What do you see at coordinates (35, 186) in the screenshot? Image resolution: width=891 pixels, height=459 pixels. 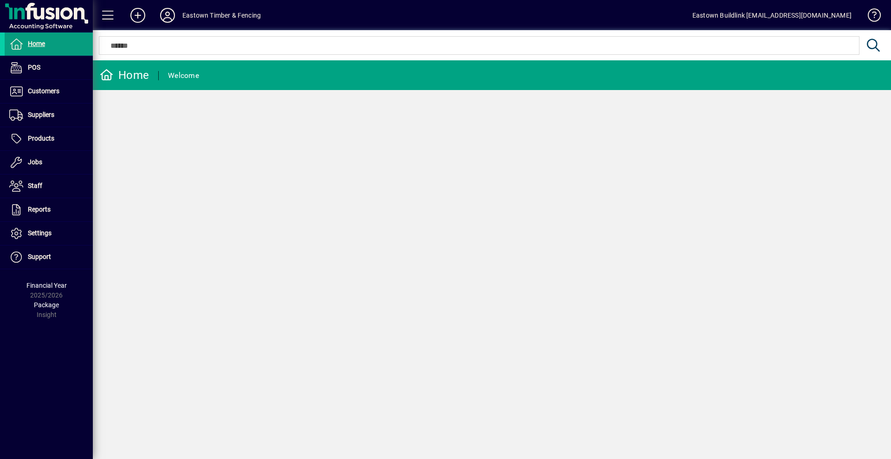 I see `span: Staff` at bounding box center [35, 186].